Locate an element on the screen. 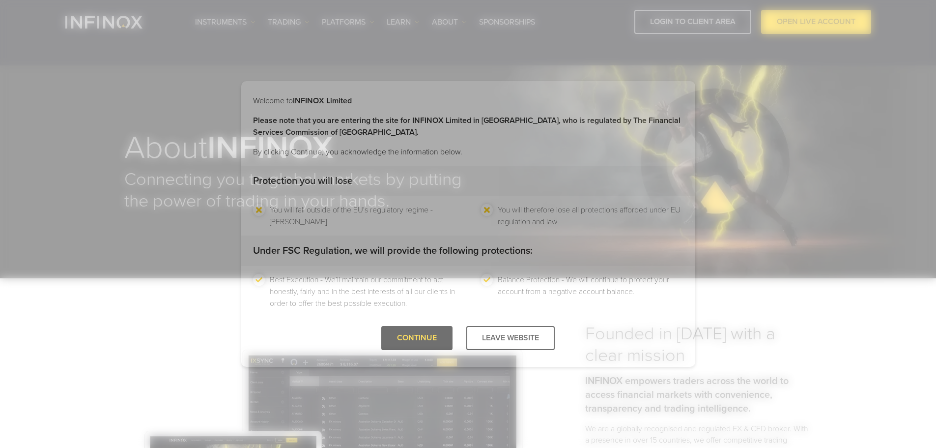  strong: Under FSC Regulation, we will provide the following protections: is located at coordinates (393, 251).